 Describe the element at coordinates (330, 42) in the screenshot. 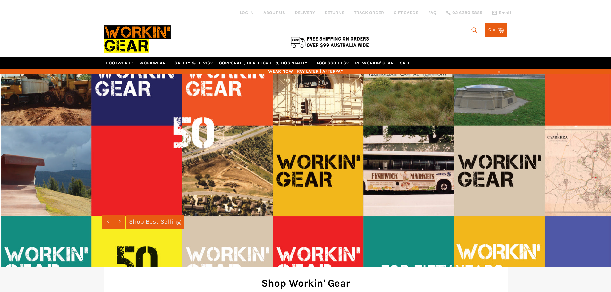

I see `img: Flat $9.95 shipping Australia wide` at that location.